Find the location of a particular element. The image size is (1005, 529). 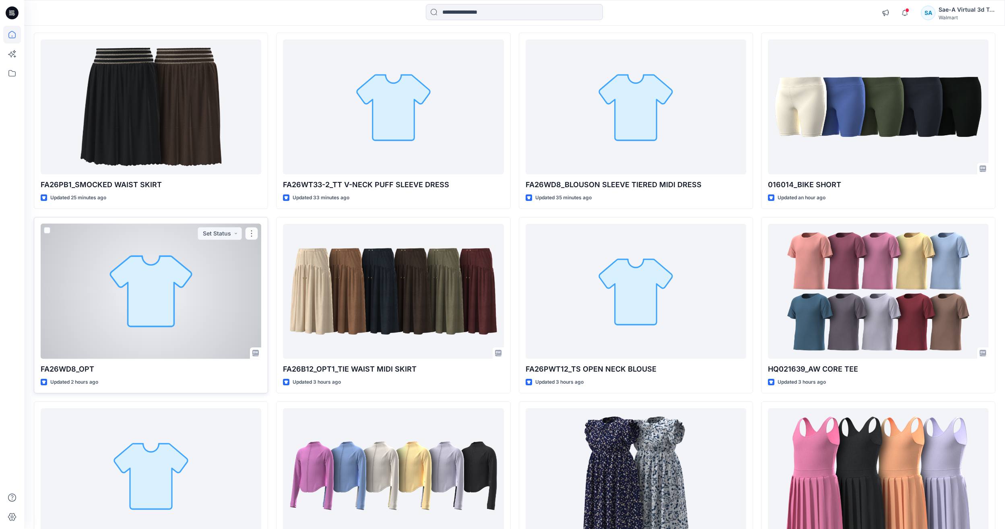

a: FA26WD8_BLOUSON SLEEVE TIERED MIDI DRESS is located at coordinates (636, 107).